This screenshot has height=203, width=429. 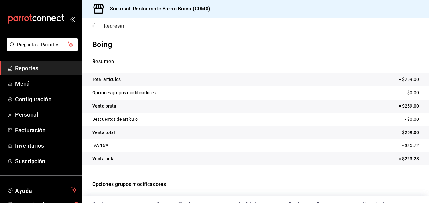 I want to click on p: Boing, so click(x=256, y=45).